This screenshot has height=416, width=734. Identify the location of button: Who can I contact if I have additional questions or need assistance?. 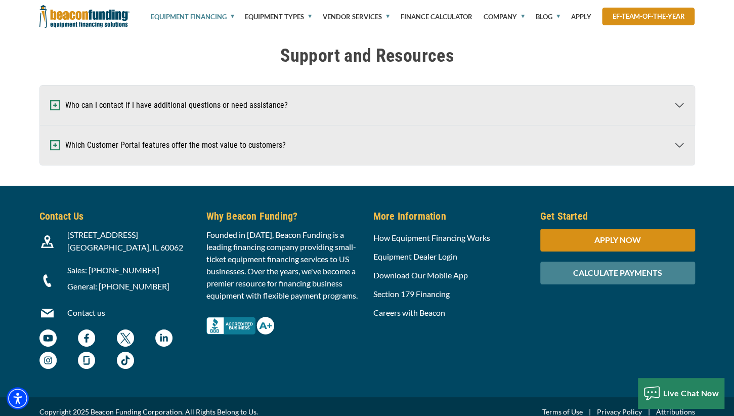
(367, 105).